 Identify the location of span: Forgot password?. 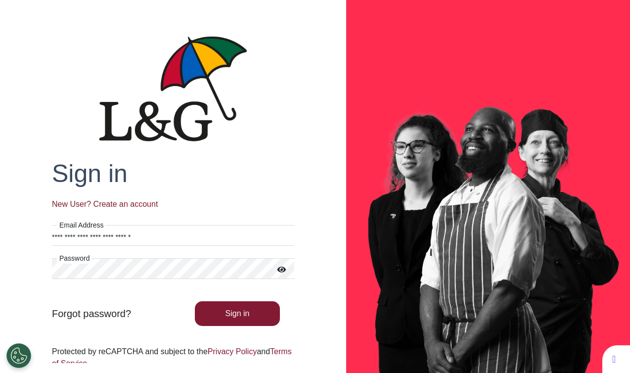
(92, 314).